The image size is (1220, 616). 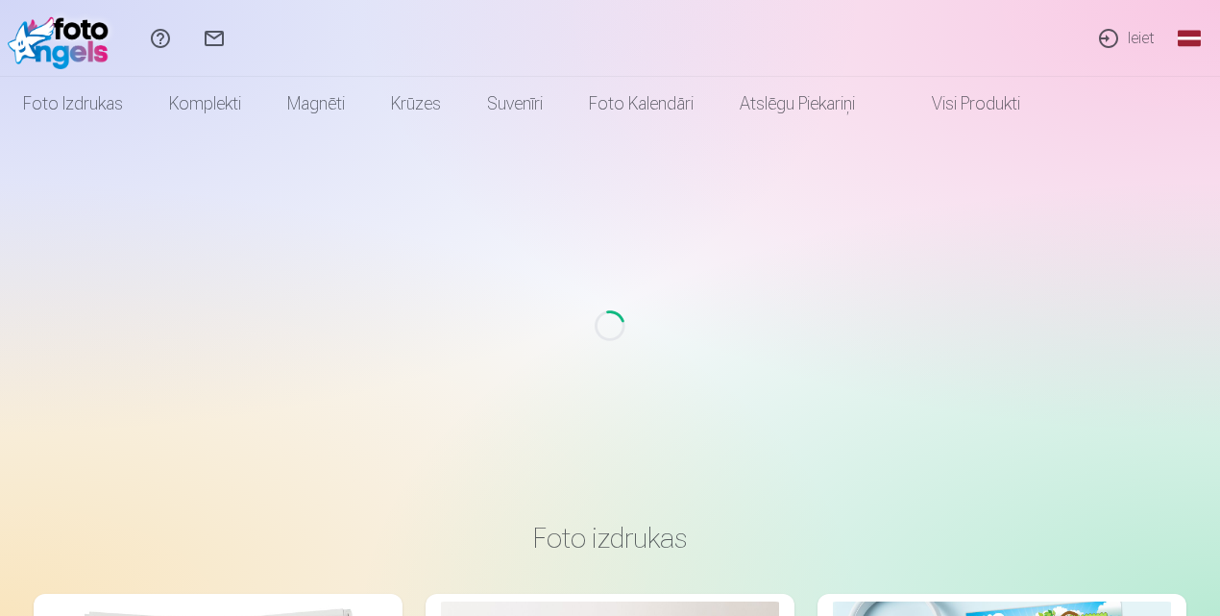 What do you see at coordinates (316, 104) in the screenshot?
I see `a: Magnēti` at bounding box center [316, 104].